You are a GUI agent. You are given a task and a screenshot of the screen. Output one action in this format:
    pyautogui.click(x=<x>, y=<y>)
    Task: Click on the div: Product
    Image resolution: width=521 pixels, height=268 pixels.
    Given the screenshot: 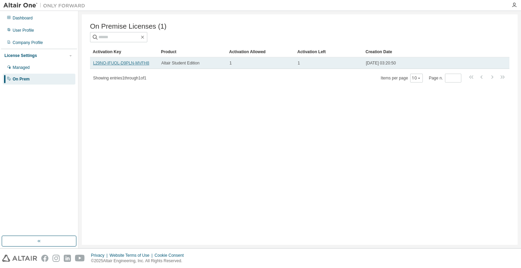 What is the action you would take?
    pyautogui.click(x=192, y=52)
    